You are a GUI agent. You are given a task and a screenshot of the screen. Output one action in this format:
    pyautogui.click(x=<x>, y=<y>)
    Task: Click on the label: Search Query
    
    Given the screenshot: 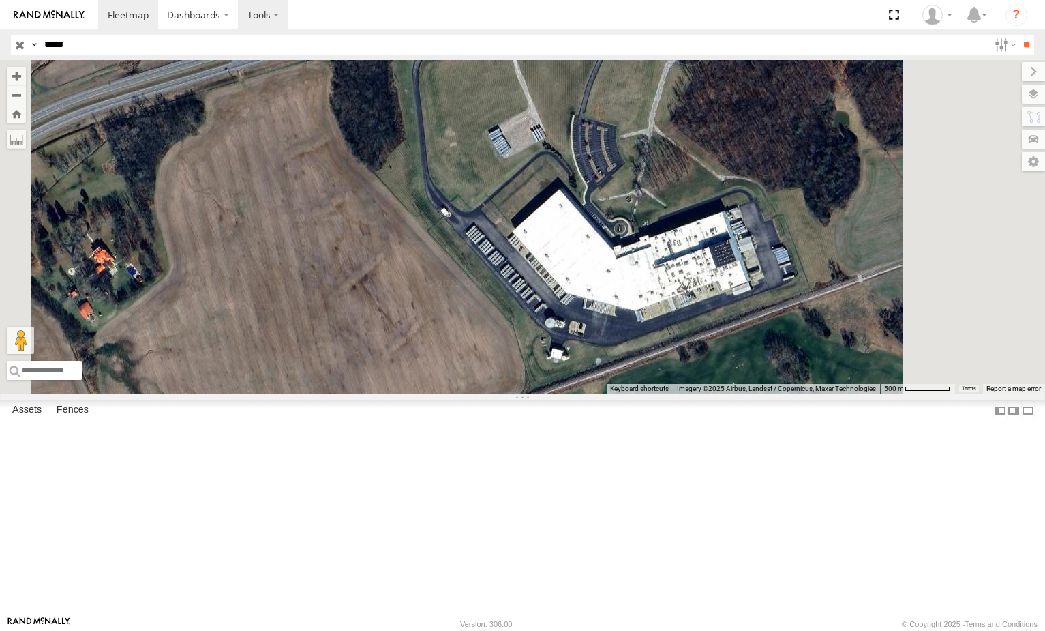 What is the action you would take?
    pyautogui.click(x=34, y=44)
    